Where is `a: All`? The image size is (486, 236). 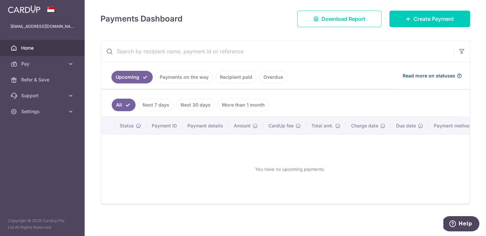
a: All is located at coordinates (124, 105).